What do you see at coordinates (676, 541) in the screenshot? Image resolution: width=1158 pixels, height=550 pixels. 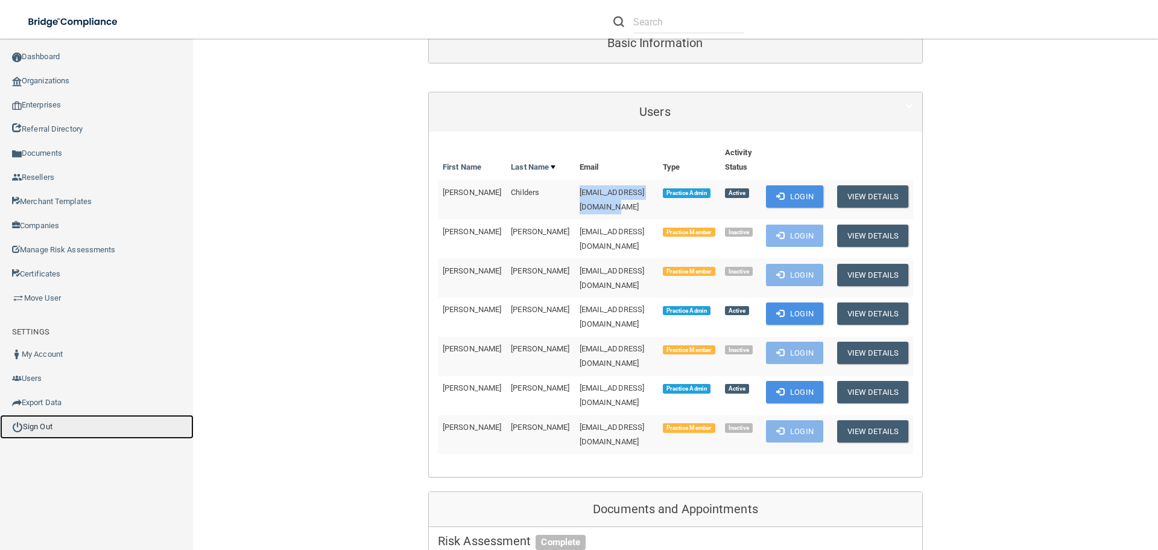 I see `h5: Risk Assessment` at bounding box center [676, 541].